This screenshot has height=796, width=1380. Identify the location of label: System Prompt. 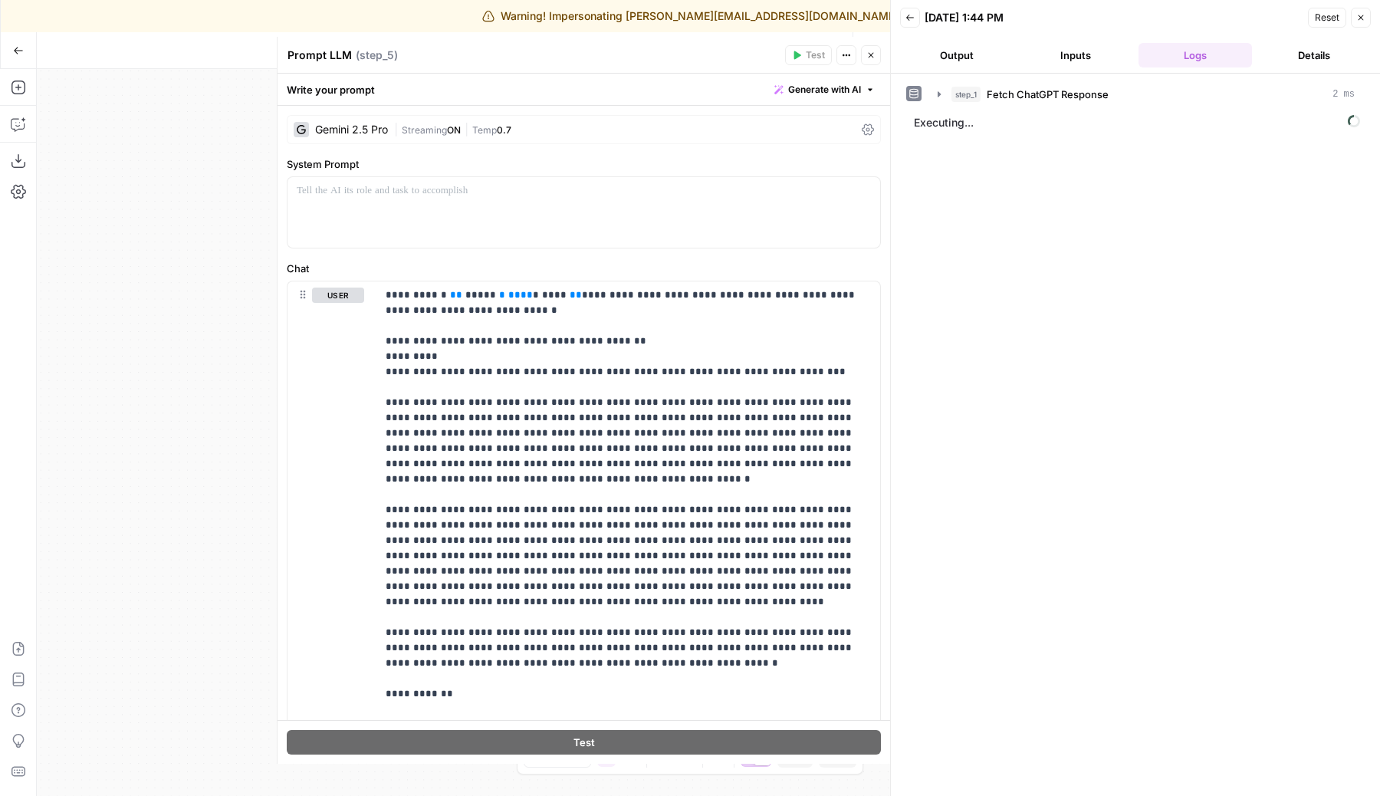
(583, 164).